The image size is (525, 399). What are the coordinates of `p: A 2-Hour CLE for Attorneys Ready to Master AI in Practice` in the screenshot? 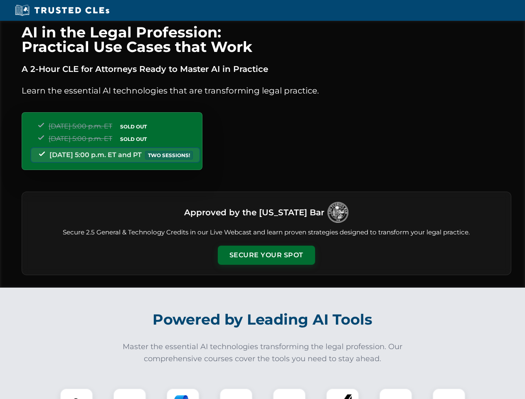 It's located at (267, 69).